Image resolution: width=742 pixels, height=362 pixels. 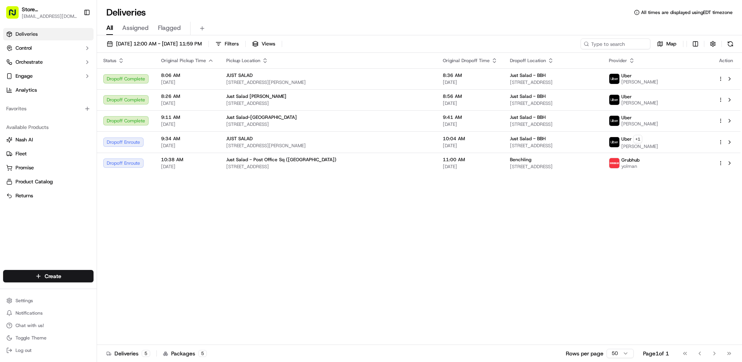 I want to click on a: Nash AI, so click(x=48, y=140).